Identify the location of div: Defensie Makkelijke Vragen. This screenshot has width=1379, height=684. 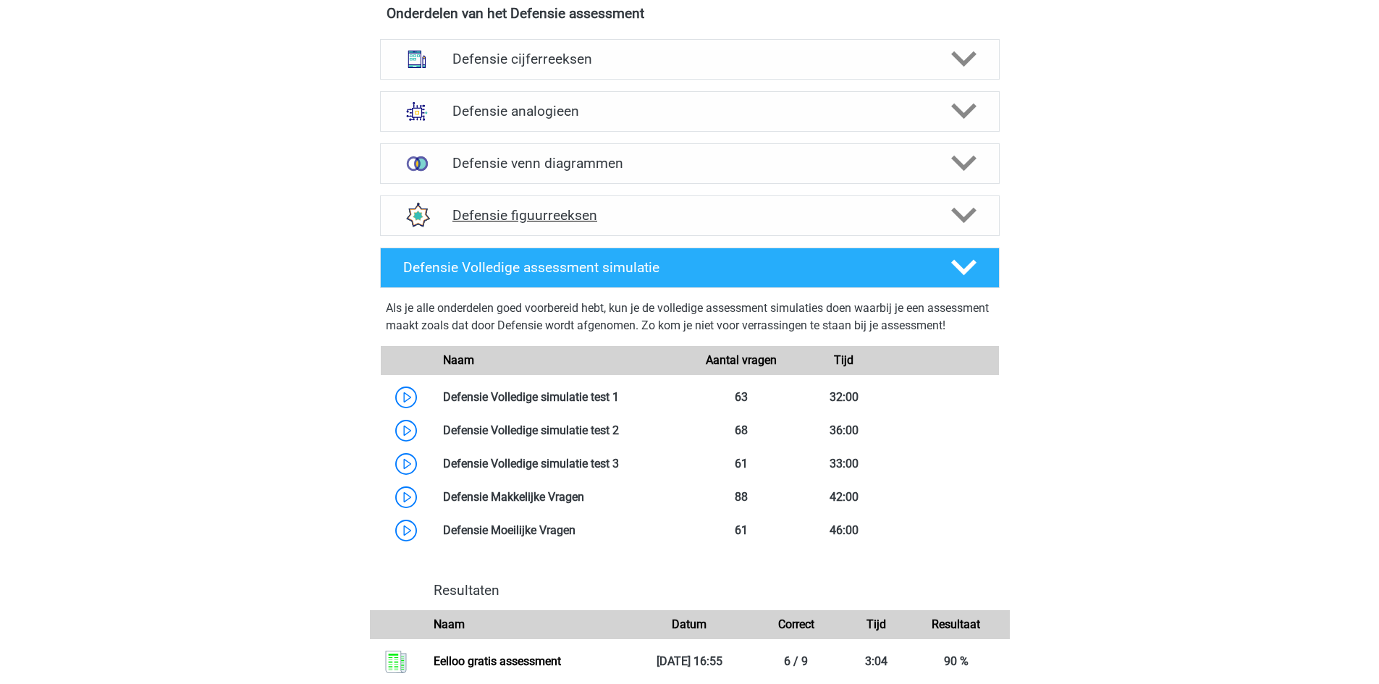
(561, 497).